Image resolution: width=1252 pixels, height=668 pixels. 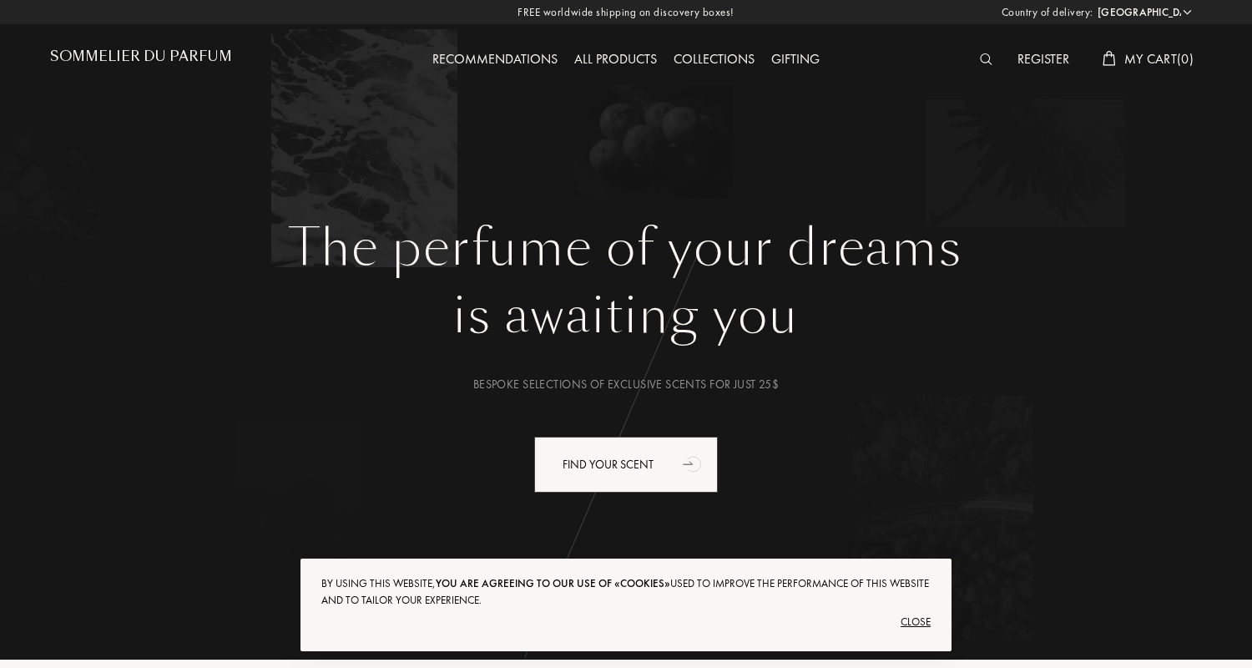 I want to click on a: Collections, so click(x=714, y=58).